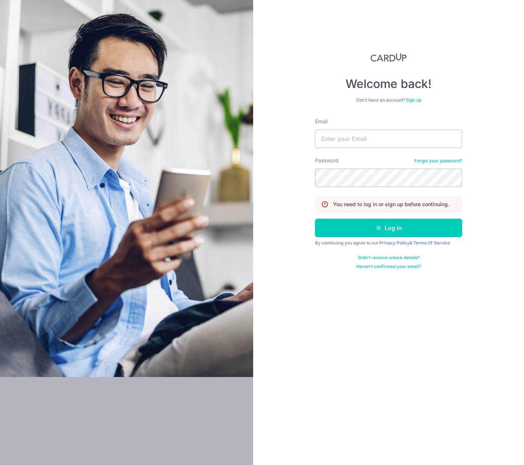 Image resolution: width=524 pixels, height=465 pixels. Describe the element at coordinates (438, 161) in the screenshot. I see `a: Forgot your password?` at that location.